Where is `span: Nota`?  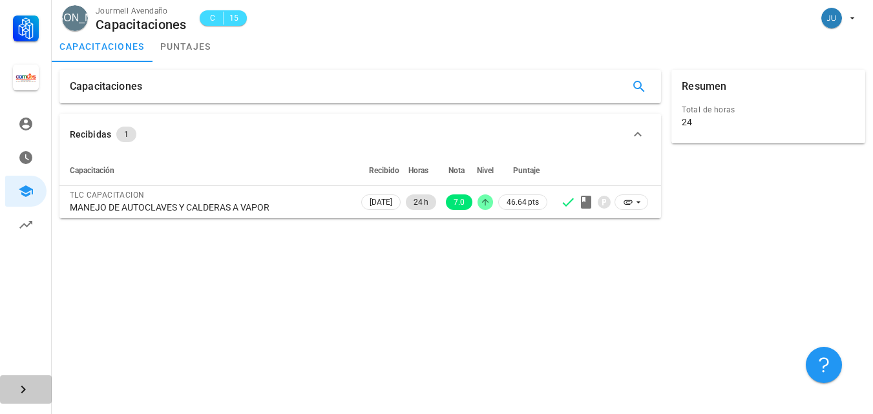
span: Nota is located at coordinates (456, 171).